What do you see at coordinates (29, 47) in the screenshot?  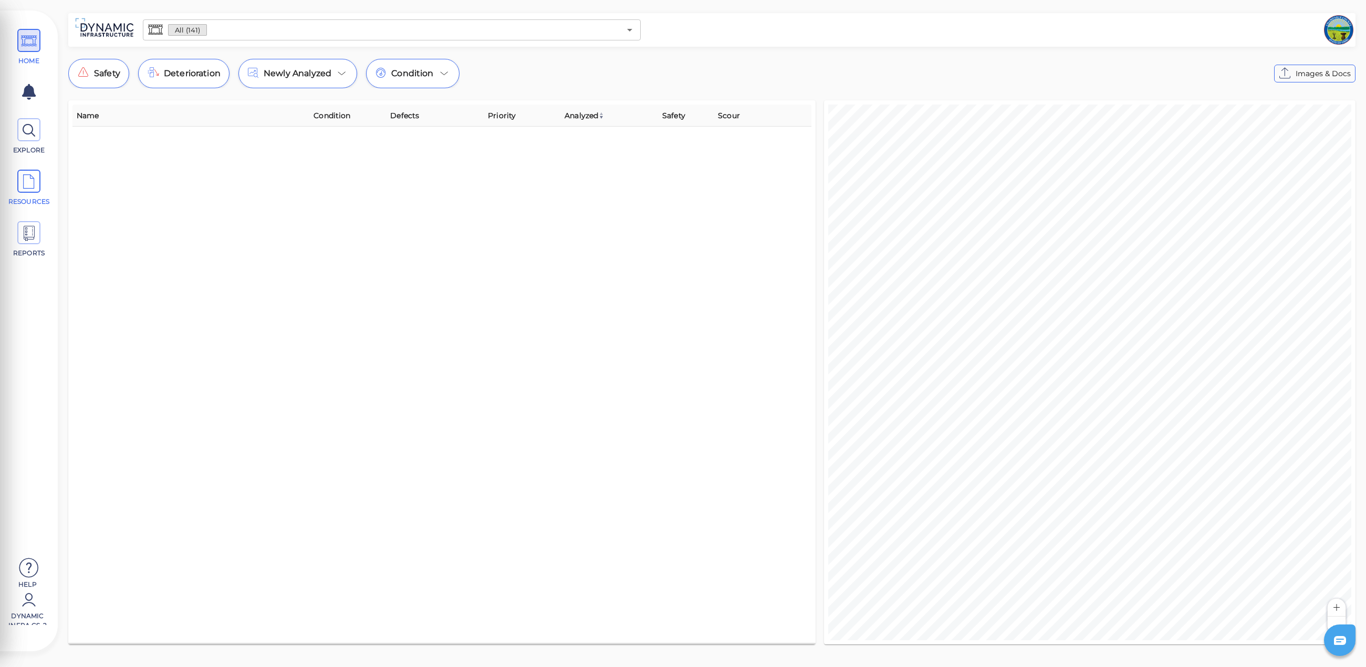 I see `a: HOME` at bounding box center [29, 47].